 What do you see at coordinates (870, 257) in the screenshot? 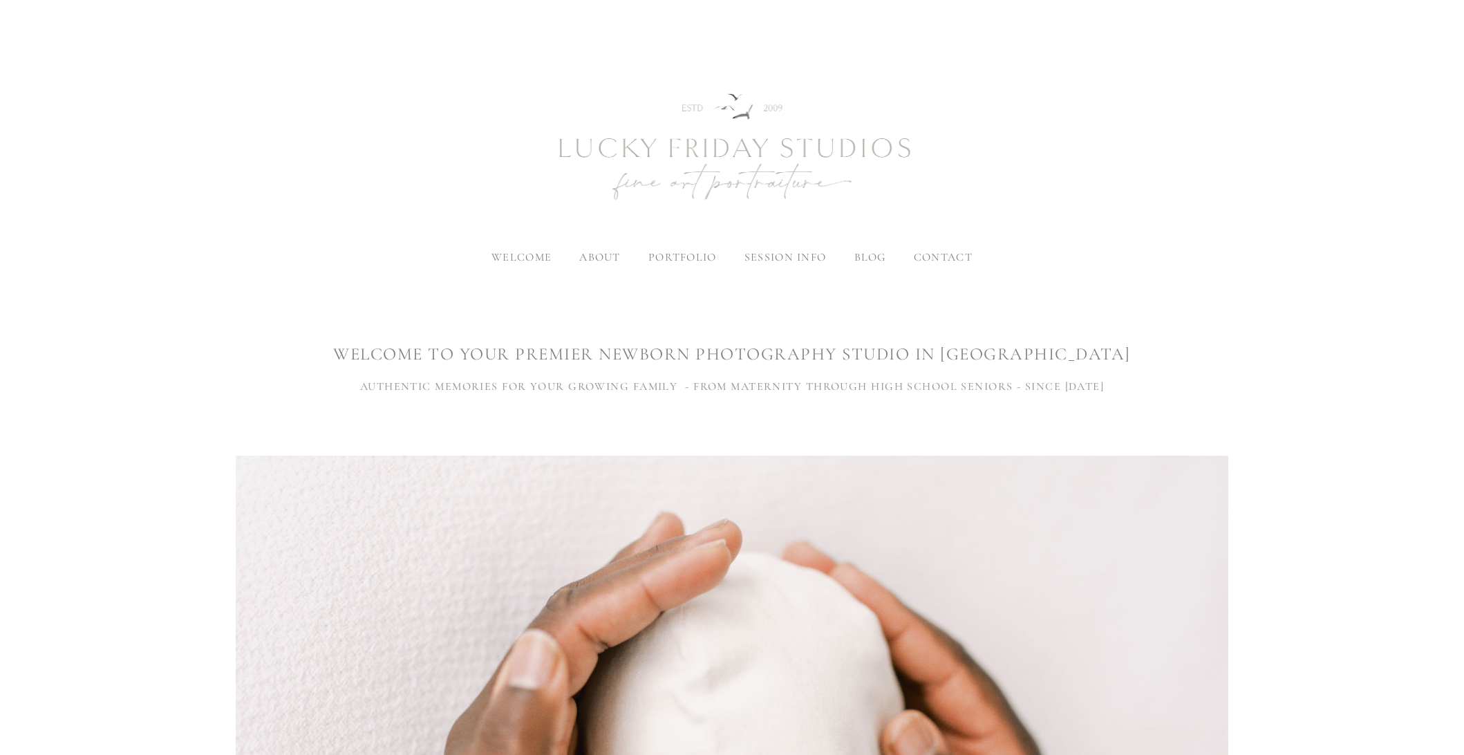
I see `span: blog` at bounding box center [870, 257].